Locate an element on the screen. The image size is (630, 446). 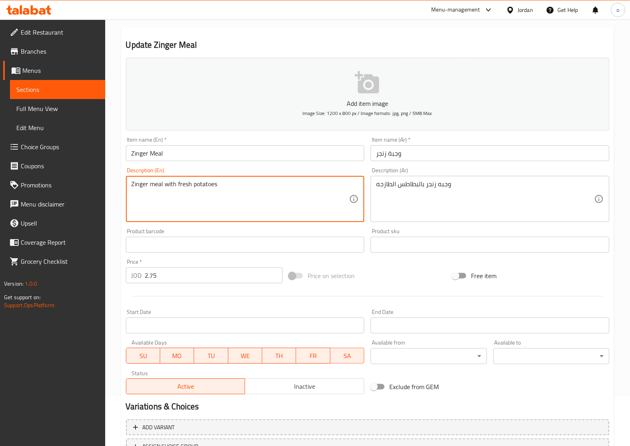
span: Add variant is located at coordinates (158, 428).